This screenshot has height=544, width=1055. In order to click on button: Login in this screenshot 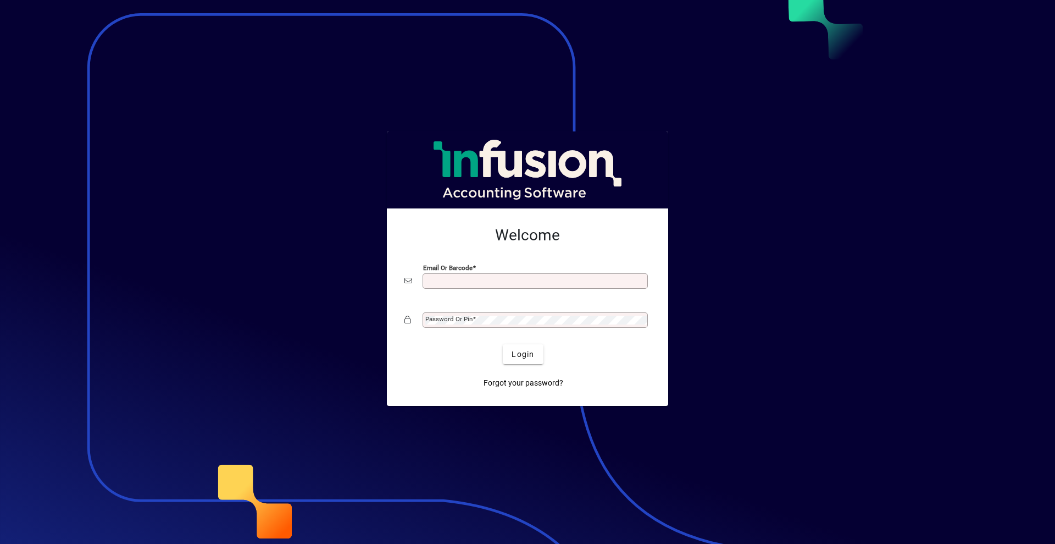, I will do `click(523, 354)`.